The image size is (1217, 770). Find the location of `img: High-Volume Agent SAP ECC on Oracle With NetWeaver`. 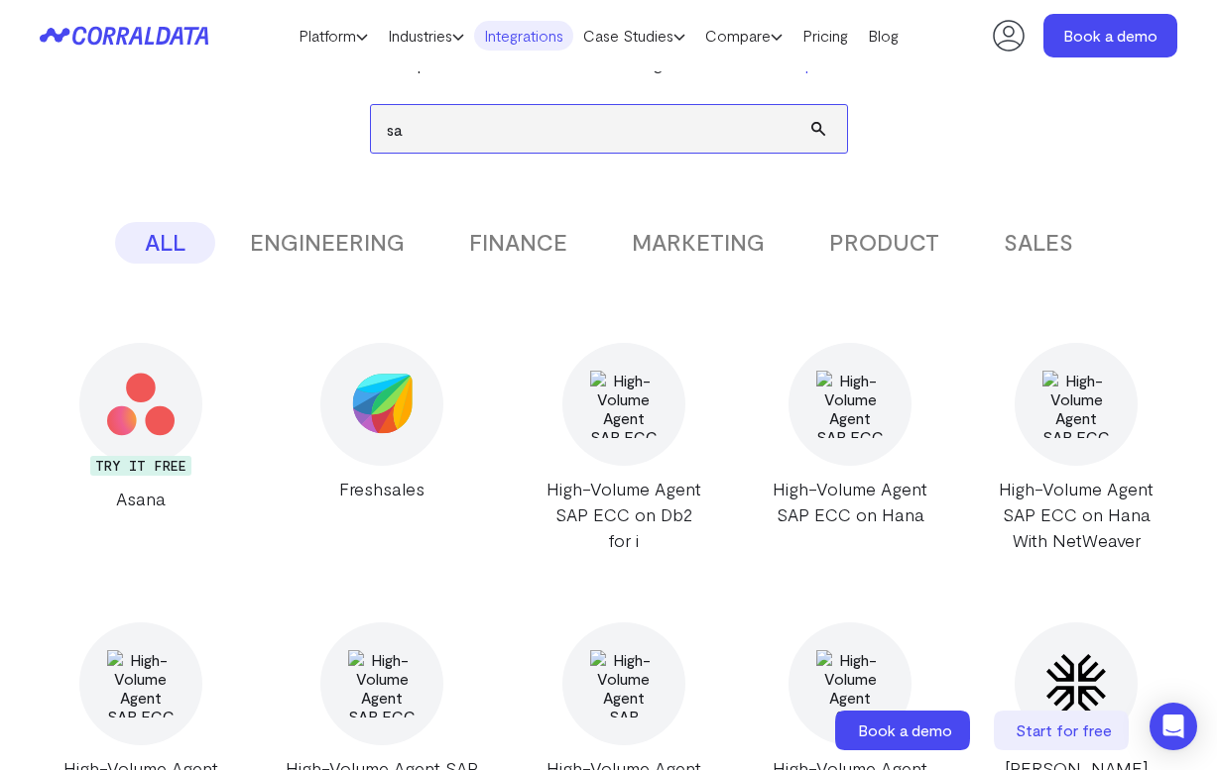

img: High-Volume Agent SAP ECC on Oracle With NetWeaver is located at coordinates (382, 684).